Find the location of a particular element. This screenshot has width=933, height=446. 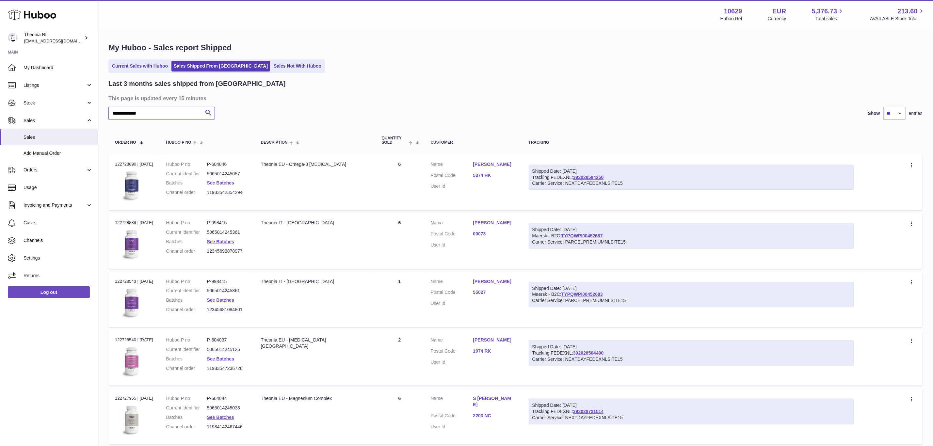

span: 213.60 is located at coordinates (908, 11).